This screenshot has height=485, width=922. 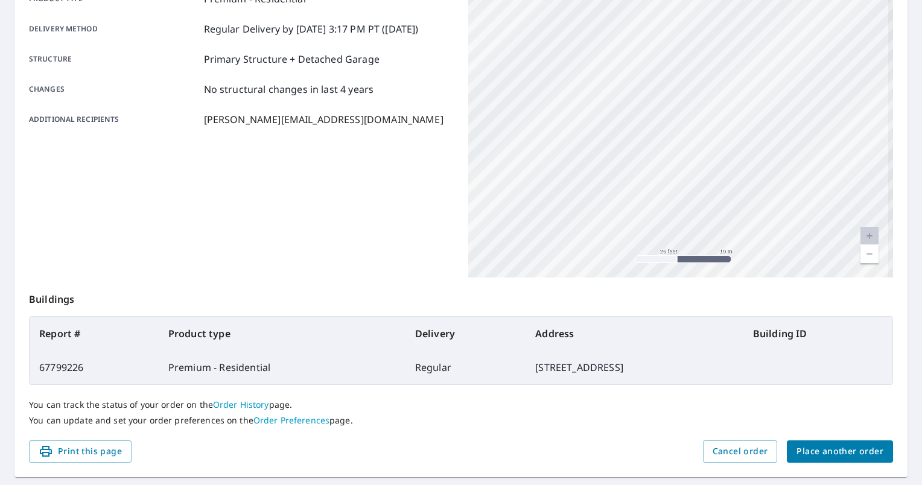 What do you see at coordinates (114, 29) in the screenshot?
I see `p: Delivery method` at bounding box center [114, 29].